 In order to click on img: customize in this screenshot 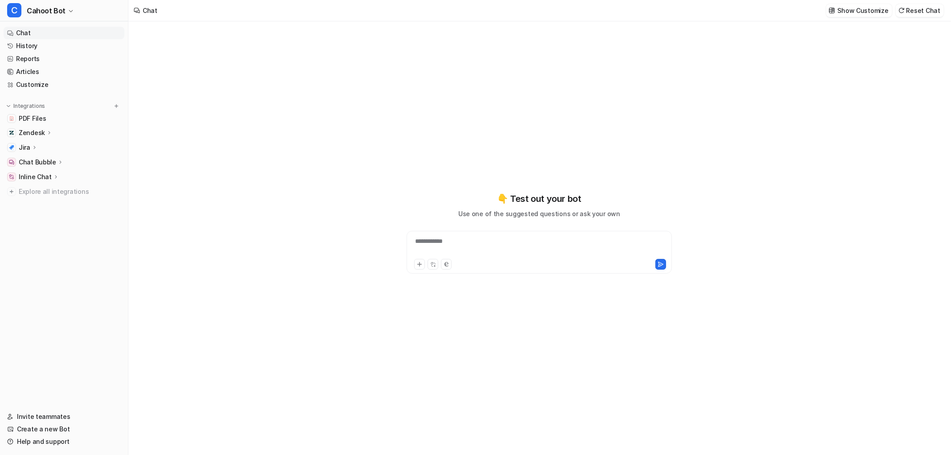, I will do `click(832, 10)`.